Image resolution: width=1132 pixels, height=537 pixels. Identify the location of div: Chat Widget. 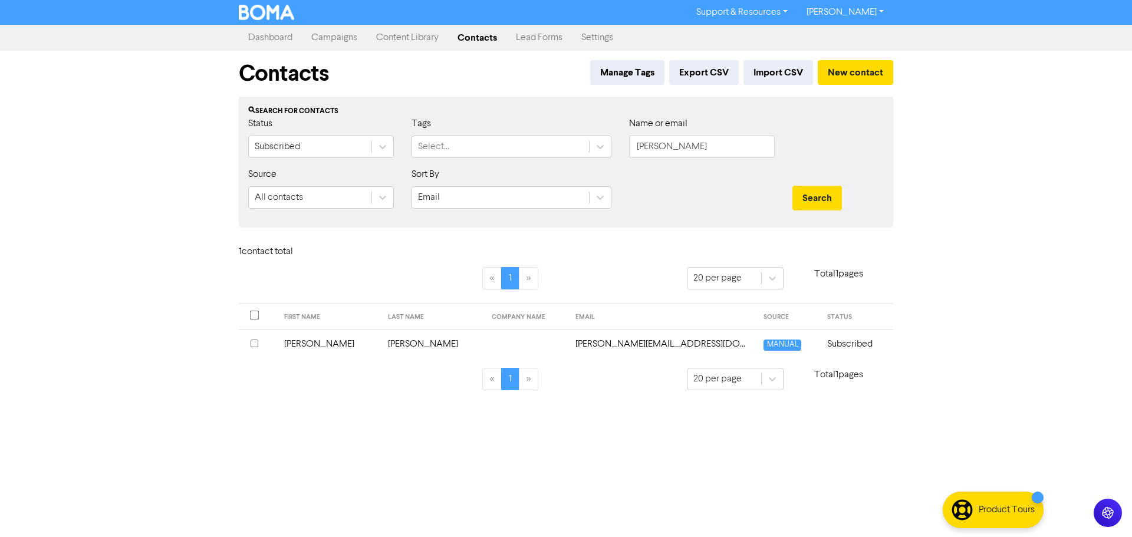
(1057, 473).